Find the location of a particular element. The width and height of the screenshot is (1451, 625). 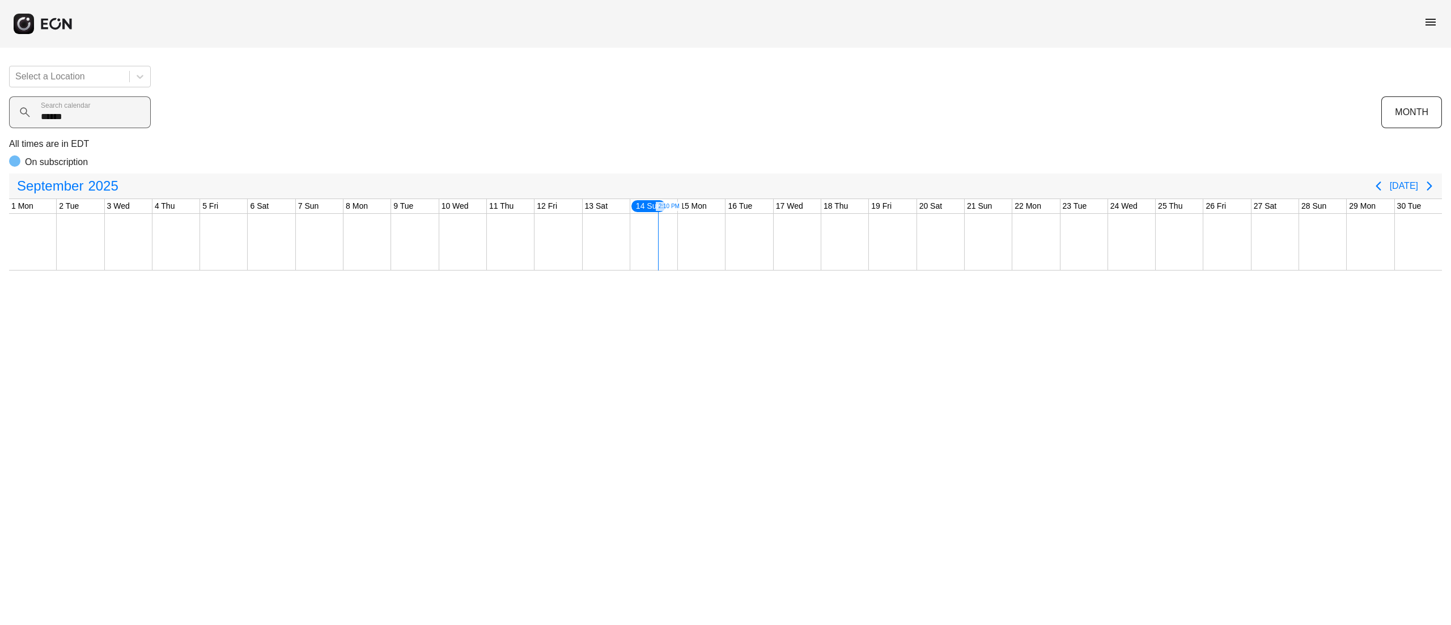

div: 19 Fri is located at coordinates (882, 206).